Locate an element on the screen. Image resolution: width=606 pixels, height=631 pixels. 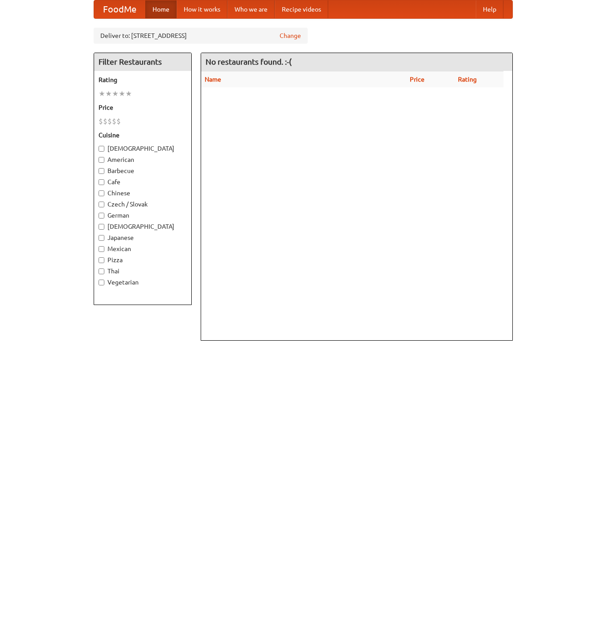
a: Change is located at coordinates (290, 36).